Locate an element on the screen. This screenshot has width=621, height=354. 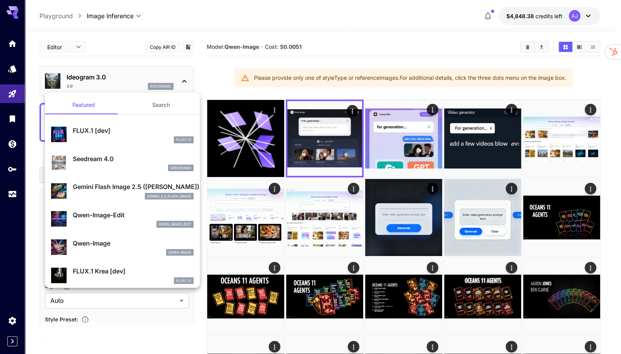
p: Qwen-Image-Edit is located at coordinates (133, 215).